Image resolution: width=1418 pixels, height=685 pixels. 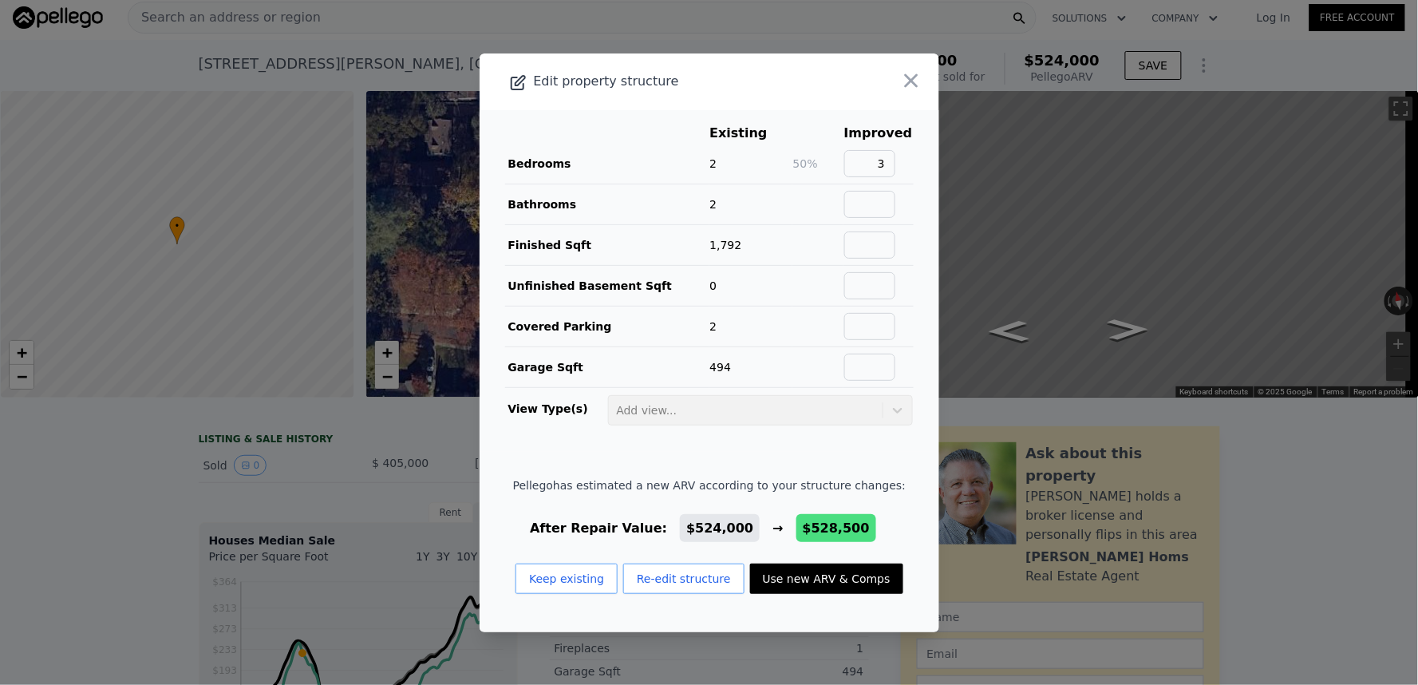 What do you see at coordinates (566, 578) in the screenshot?
I see `button: Keep existing` at bounding box center [566, 578].